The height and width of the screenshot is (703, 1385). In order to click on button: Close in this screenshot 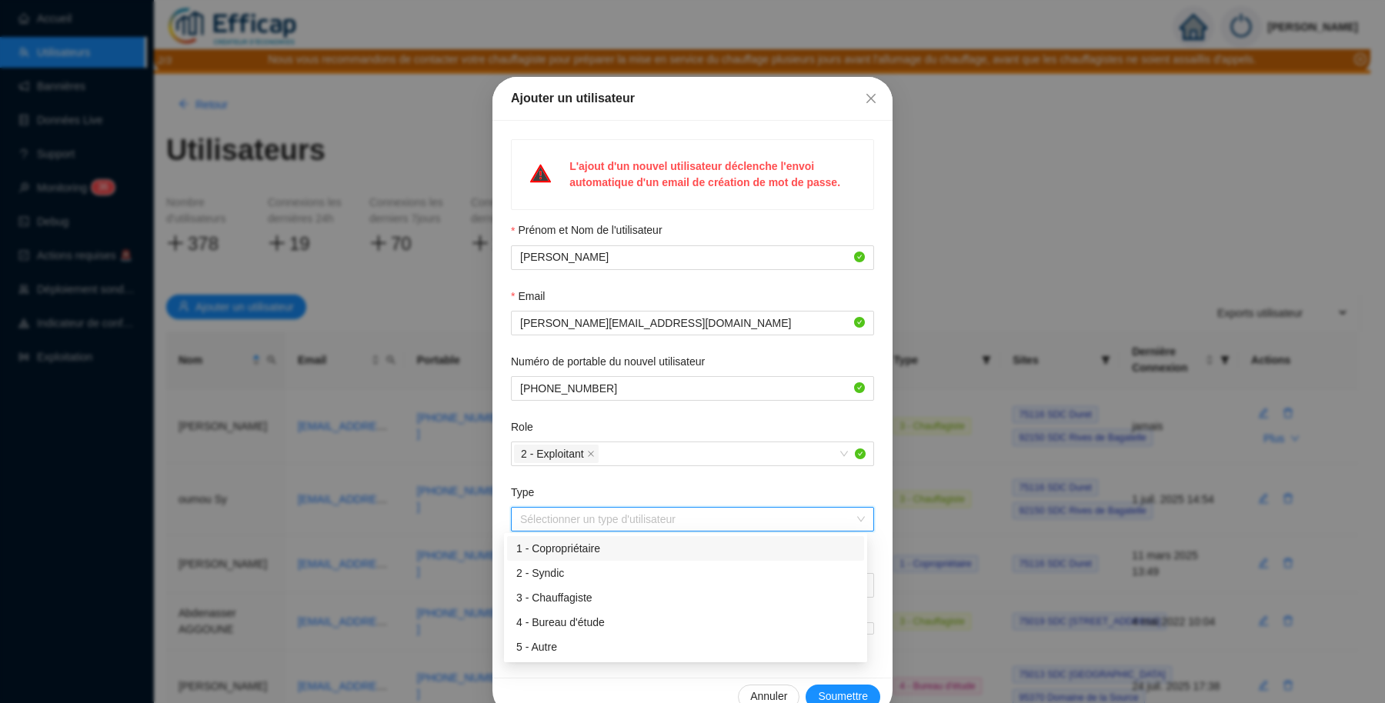, I will do `click(871, 99)`.